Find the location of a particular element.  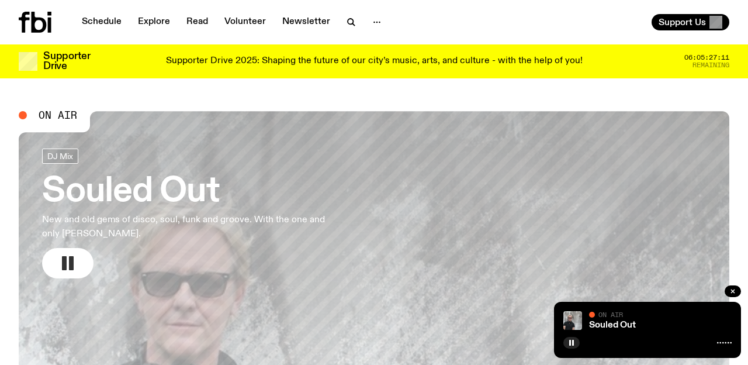

a: Schedule is located at coordinates (102, 22).